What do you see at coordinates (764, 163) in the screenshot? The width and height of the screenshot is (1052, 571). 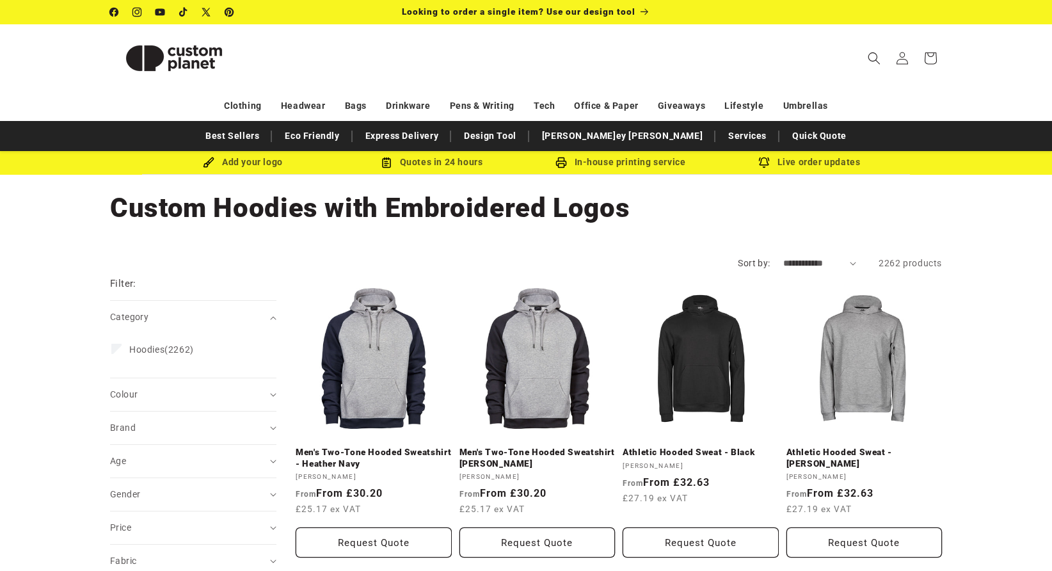 I see `img: Order updates` at bounding box center [764, 163].